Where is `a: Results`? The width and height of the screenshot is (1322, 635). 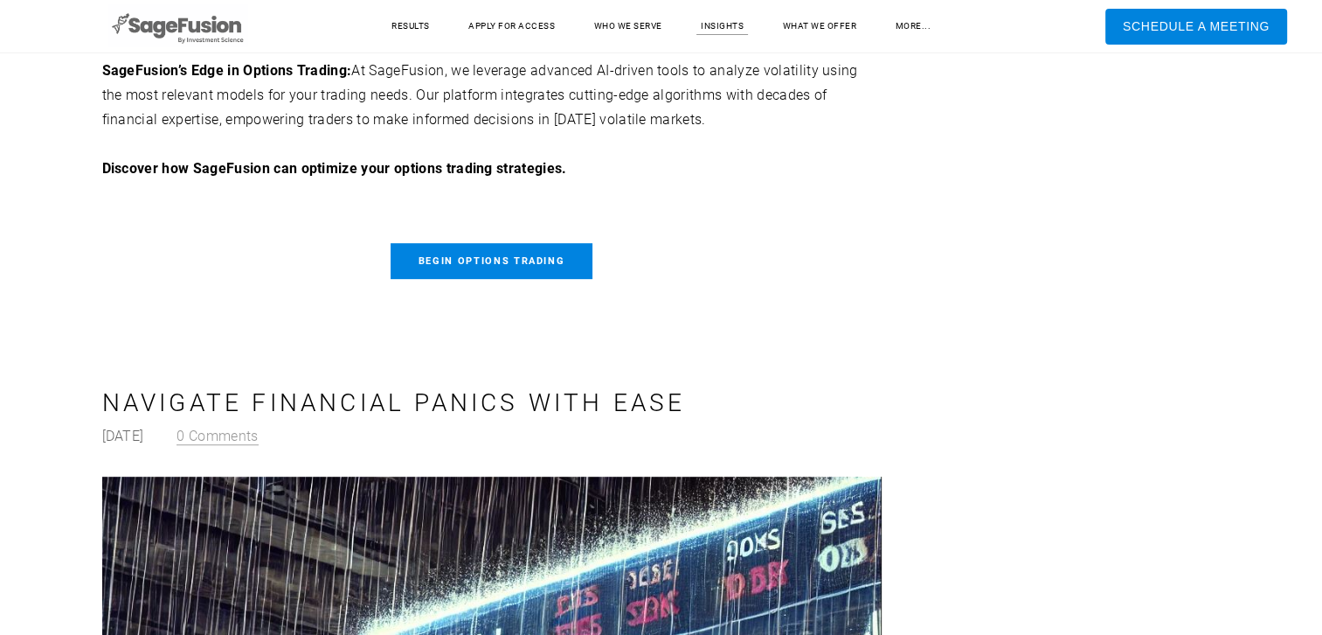
a: Results is located at coordinates (411, 26).